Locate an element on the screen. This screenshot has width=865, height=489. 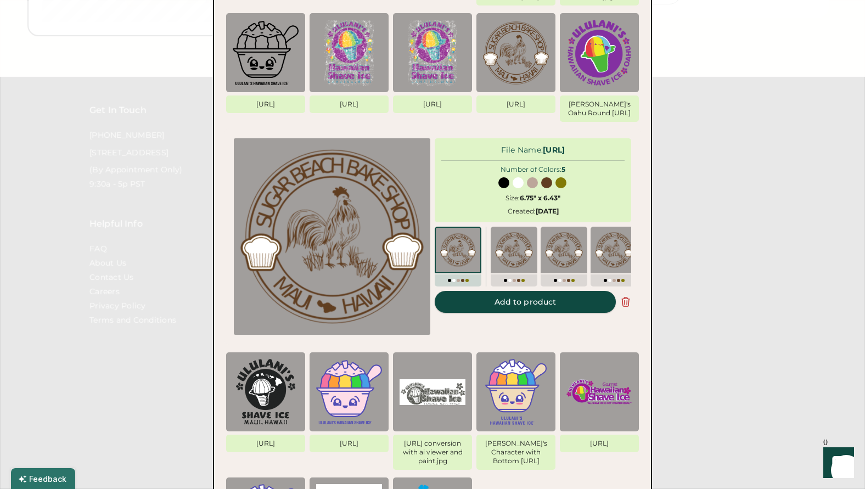
img: 1728348798495x398160589766262800-Display.png%3Ftr%3Dbl-1 is located at coordinates (266, 392).